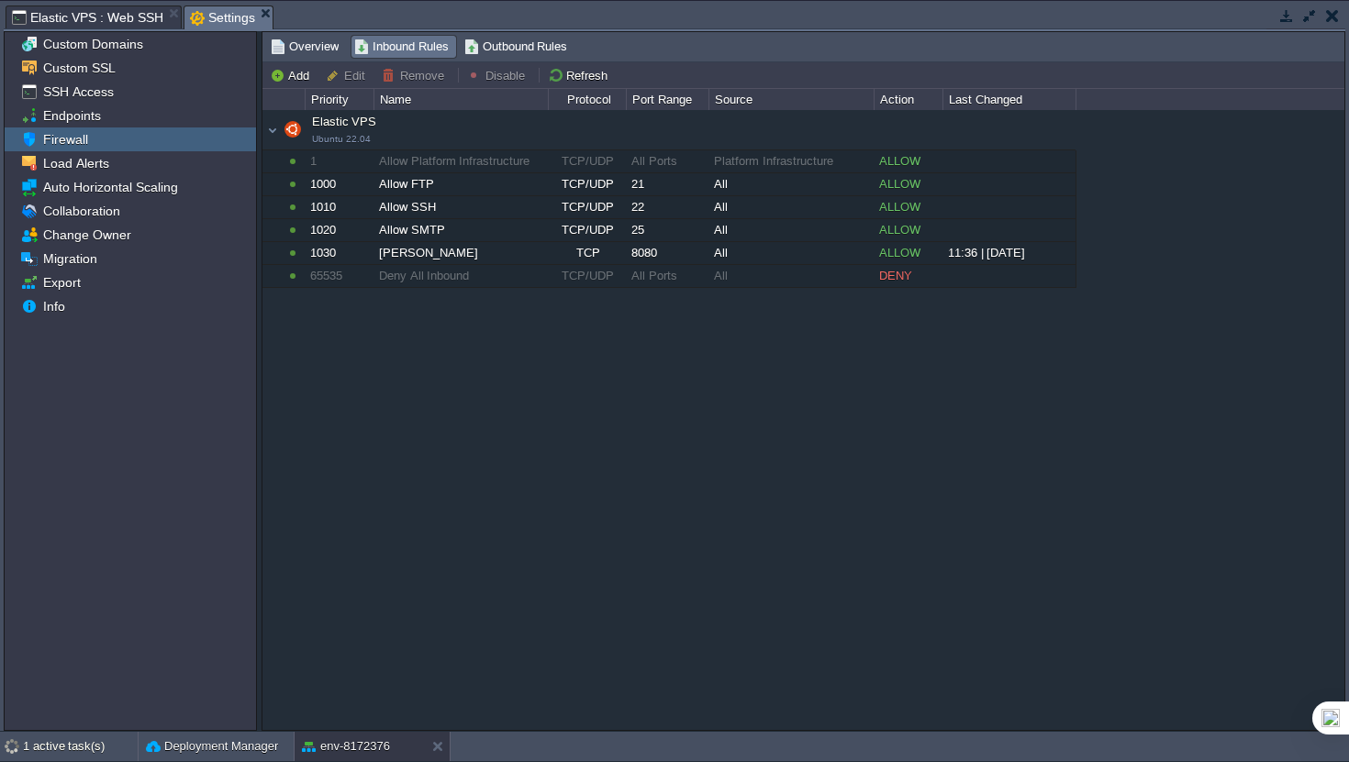  I want to click on div: Protocol, so click(587, 99).